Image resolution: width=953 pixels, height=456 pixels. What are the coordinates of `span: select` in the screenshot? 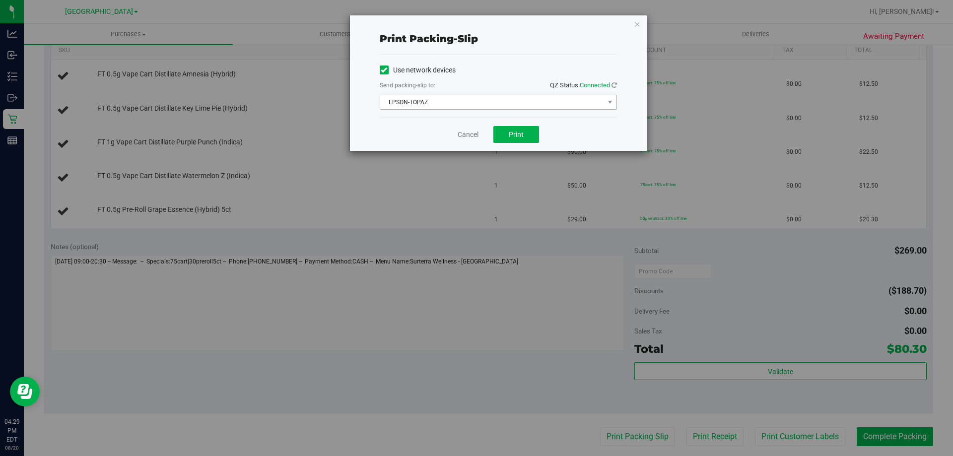 It's located at (609, 102).